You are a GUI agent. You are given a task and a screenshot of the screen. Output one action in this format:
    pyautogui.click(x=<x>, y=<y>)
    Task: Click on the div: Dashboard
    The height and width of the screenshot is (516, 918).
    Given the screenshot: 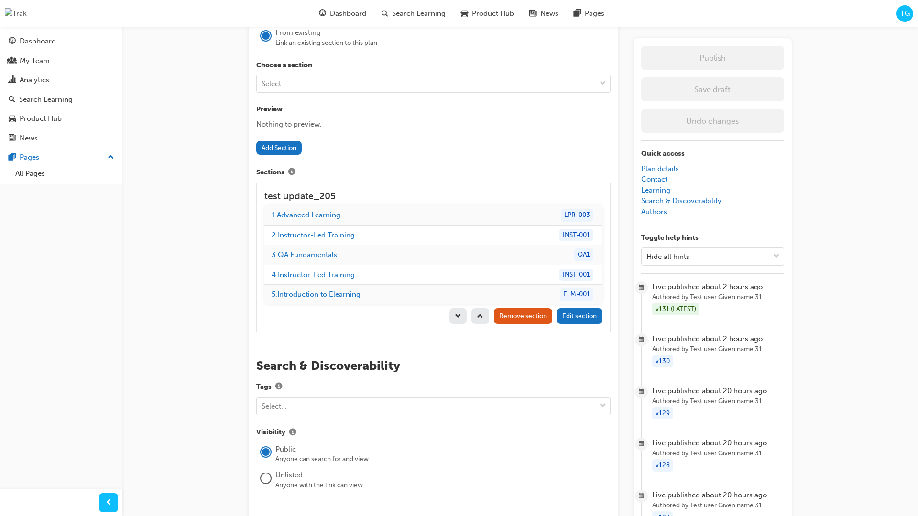 What is the action you would take?
    pyautogui.click(x=38, y=41)
    